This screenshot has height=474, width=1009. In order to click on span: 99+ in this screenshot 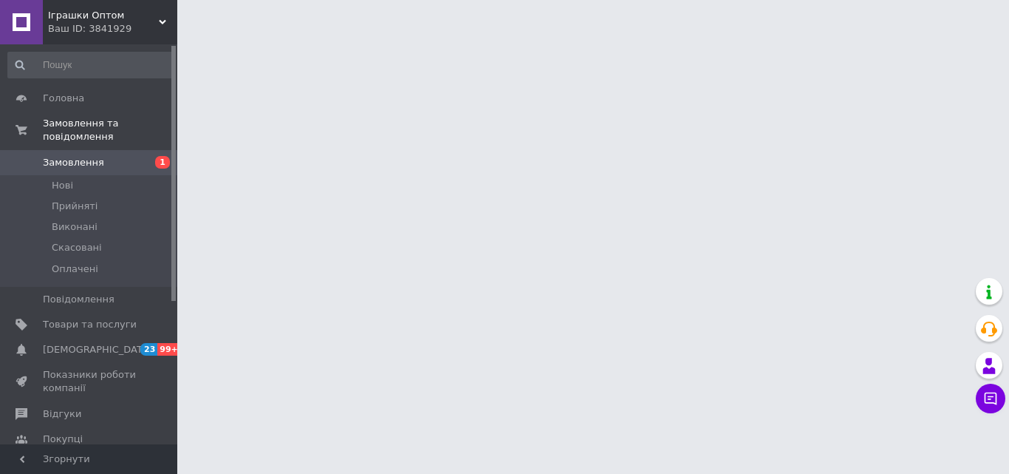, I will do `click(169, 349)`.